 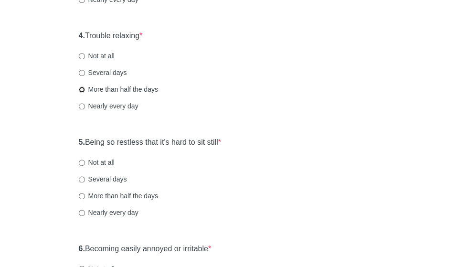 I want to click on strong: 5., so click(x=82, y=142).